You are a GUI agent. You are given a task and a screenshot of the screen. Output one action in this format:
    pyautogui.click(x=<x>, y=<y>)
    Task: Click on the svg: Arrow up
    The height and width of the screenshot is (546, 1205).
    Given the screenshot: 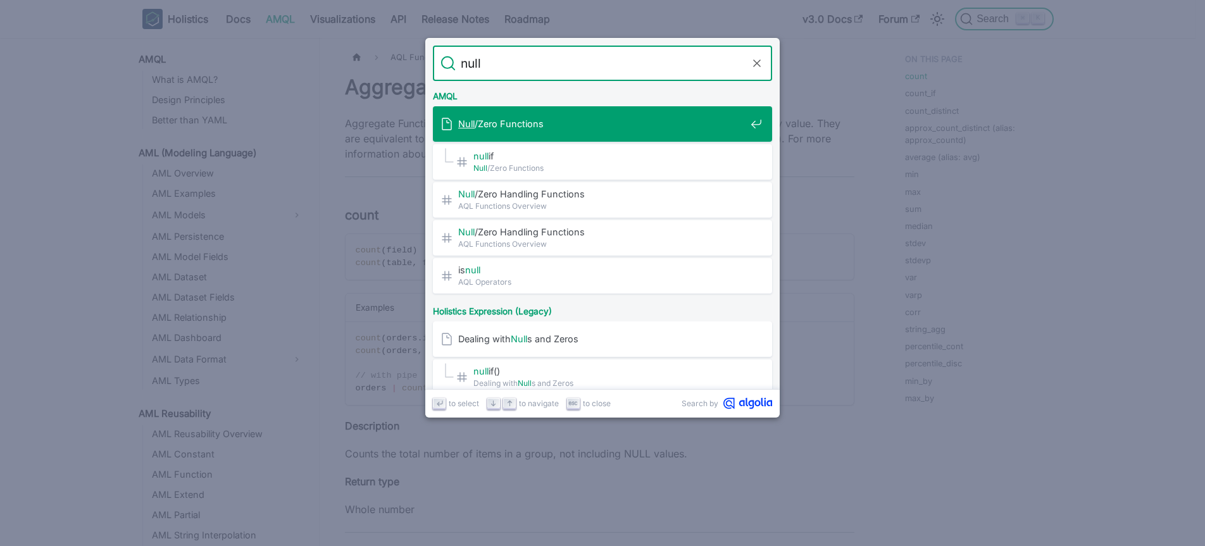 What is the action you would take?
    pyautogui.click(x=509, y=403)
    